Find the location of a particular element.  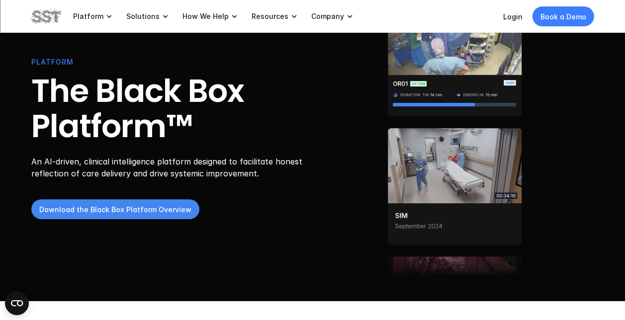

img: Surgical instrument inside of patient is located at coordinates (454, 248).